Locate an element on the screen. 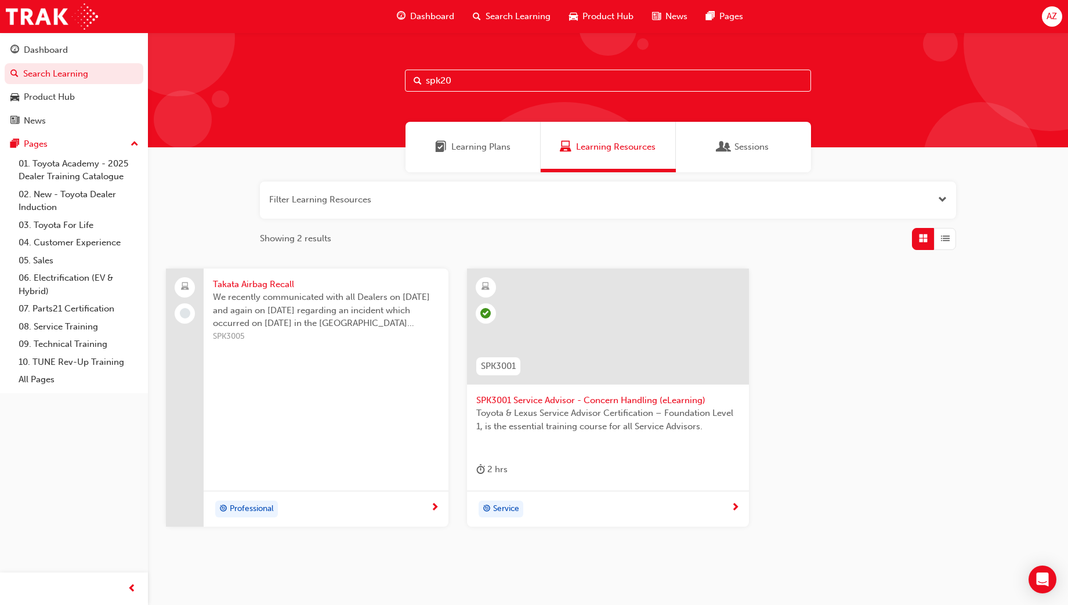 The height and width of the screenshot is (605, 1068). a: 01. Toyota Academy - 2025 Dealer Training Catalogue is located at coordinates (78, 170).